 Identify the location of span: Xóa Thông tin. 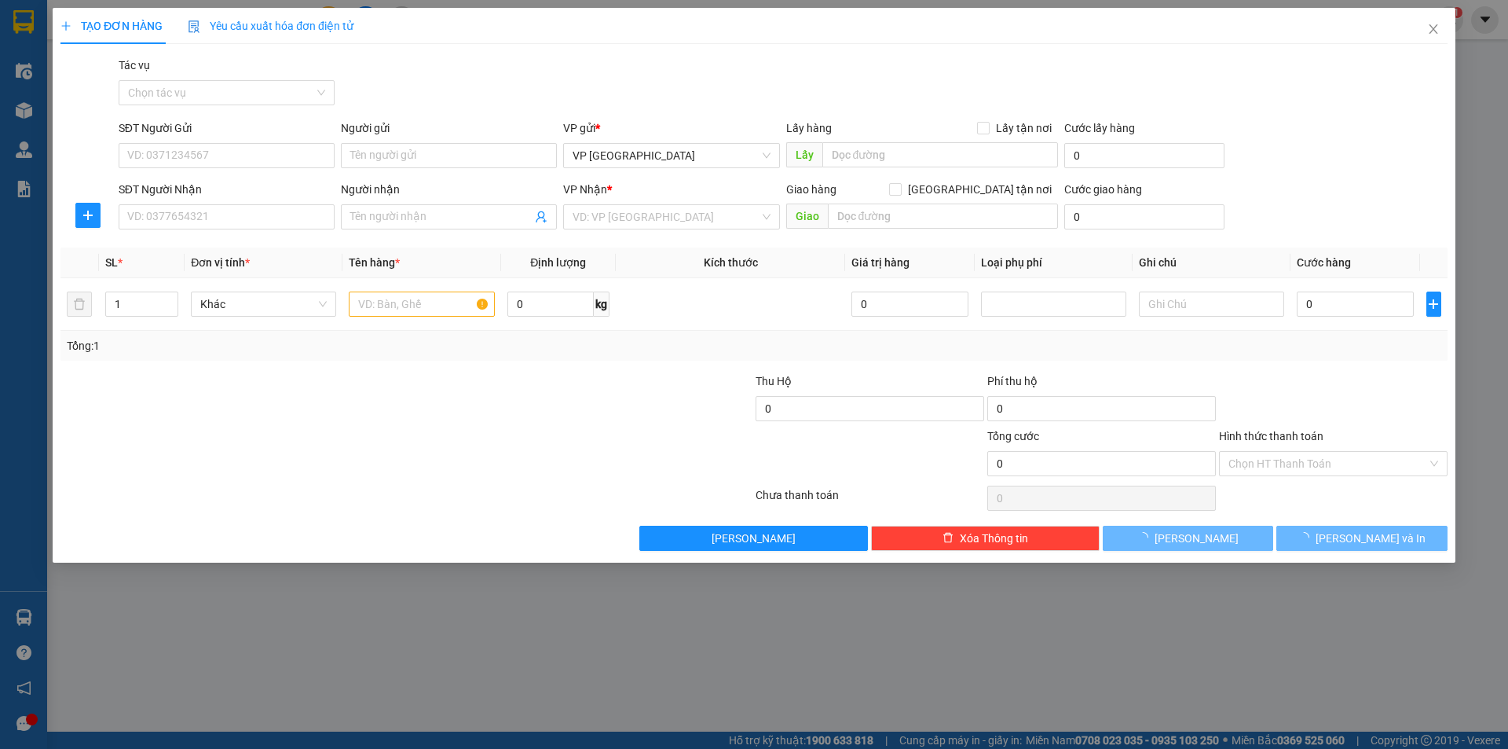
(994, 538).